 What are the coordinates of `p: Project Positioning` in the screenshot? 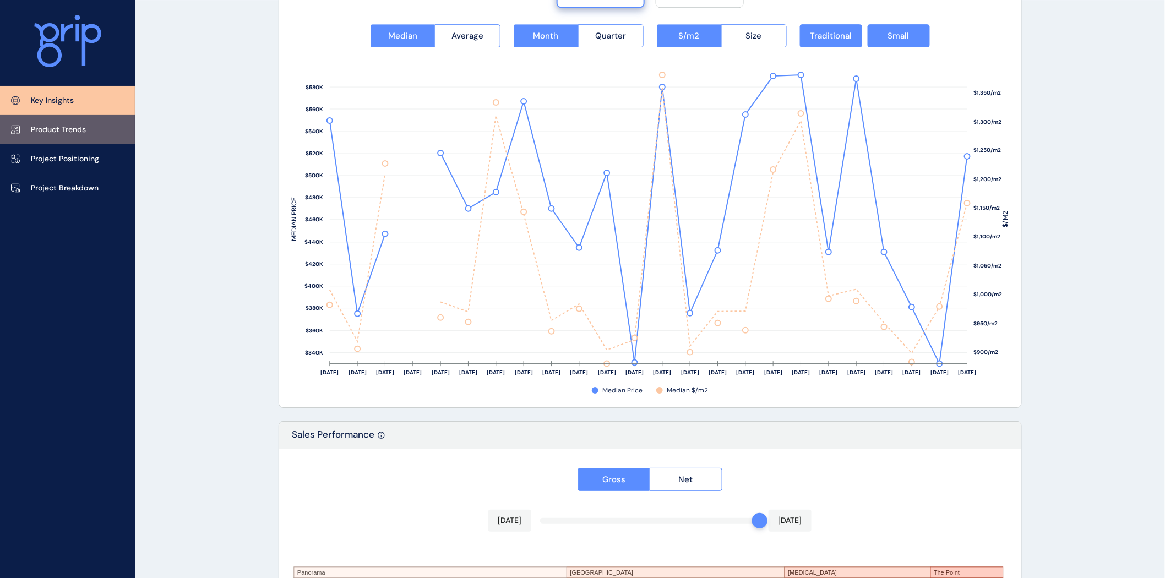 It's located at (65, 159).